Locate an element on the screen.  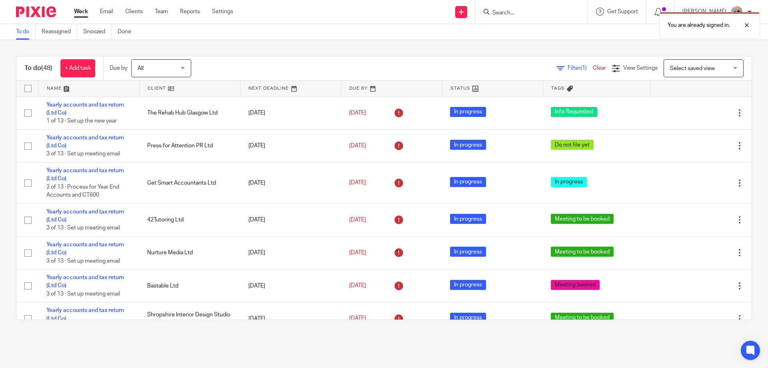
span: 2 of 13 · Process for Year End Accounts and CT600 is located at coordinates (83, 191).